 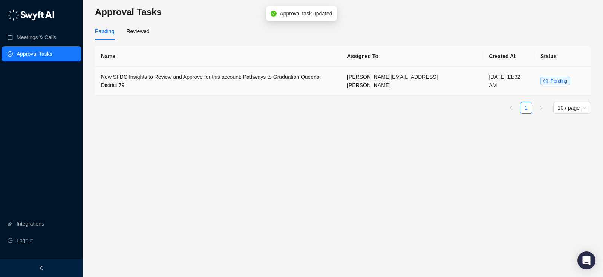 I want to click on a: Approval Tasks, so click(x=34, y=54).